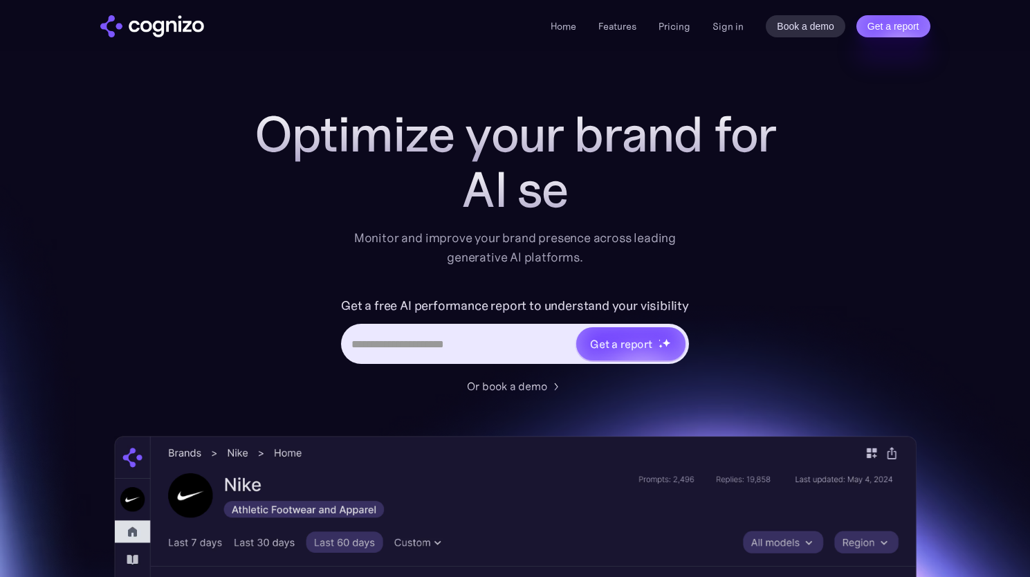  Describe the element at coordinates (631, 344) in the screenshot. I see `a: Get a reportstarstarstar` at that location.